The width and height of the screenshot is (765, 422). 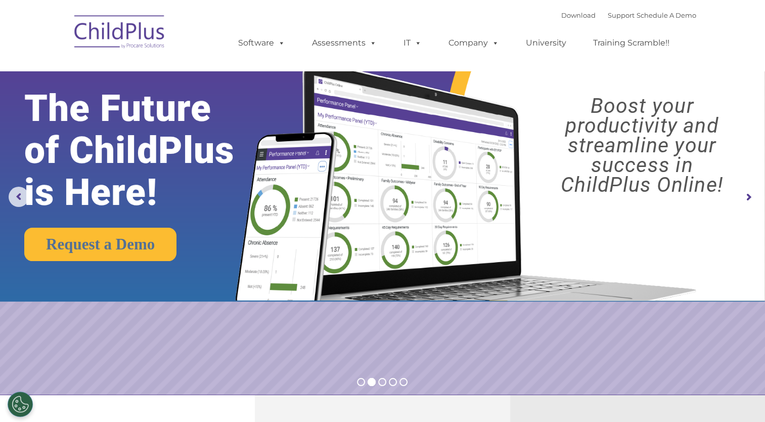 What do you see at coordinates (578, 15) in the screenshot?
I see `a: Download` at bounding box center [578, 15].